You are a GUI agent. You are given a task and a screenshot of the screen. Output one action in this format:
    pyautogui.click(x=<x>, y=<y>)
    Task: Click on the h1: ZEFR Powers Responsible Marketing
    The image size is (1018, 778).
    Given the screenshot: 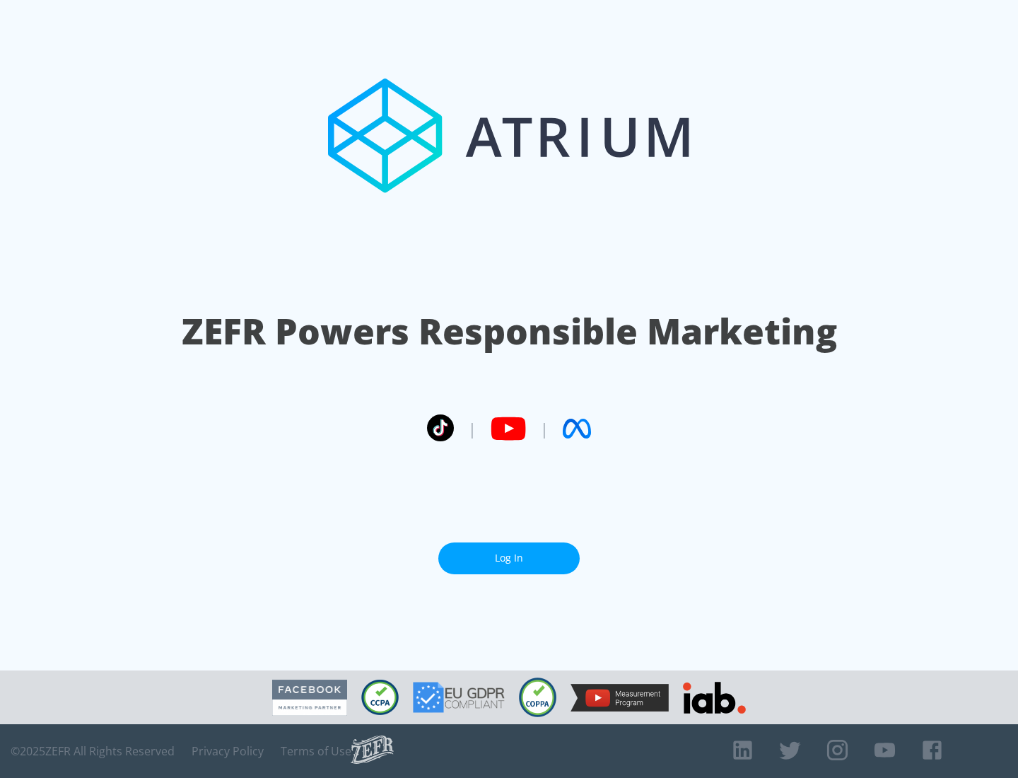 What is the action you would take?
    pyautogui.click(x=509, y=331)
    